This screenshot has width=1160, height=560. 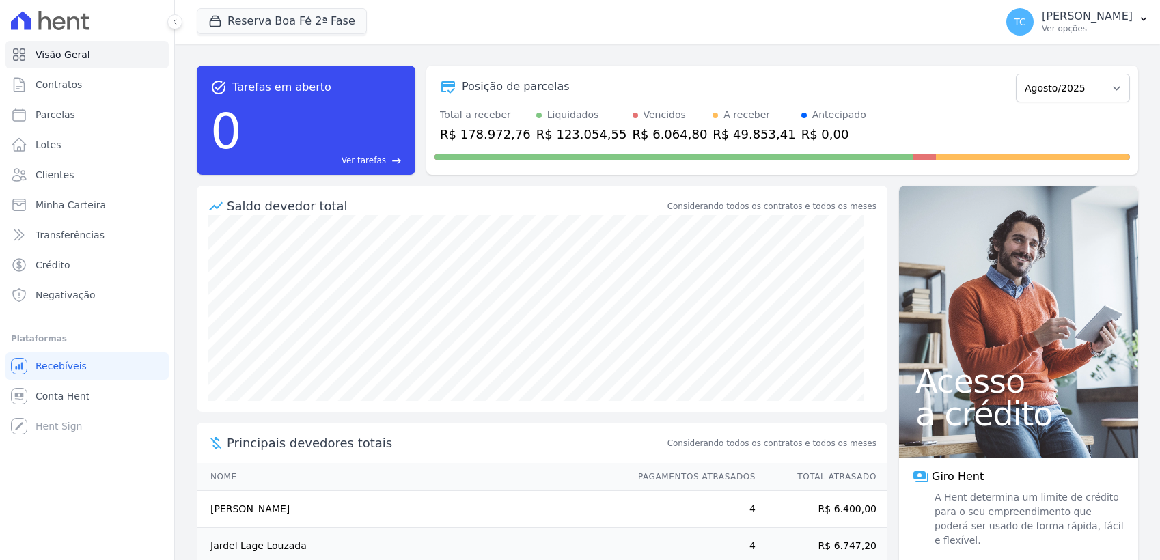 What do you see at coordinates (226, 131) in the screenshot?
I see `div: 0` at bounding box center [226, 131].